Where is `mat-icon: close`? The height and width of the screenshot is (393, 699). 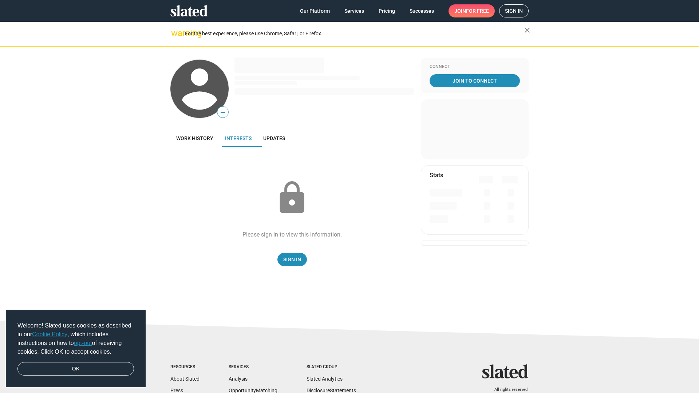
mat-icon: close is located at coordinates (527, 30).